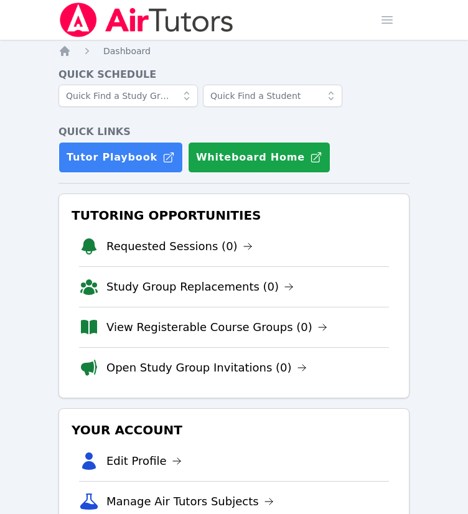 This screenshot has height=514, width=468. Describe the element at coordinates (127, 51) in the screenshot. I see `a: Dashboard` at that location.